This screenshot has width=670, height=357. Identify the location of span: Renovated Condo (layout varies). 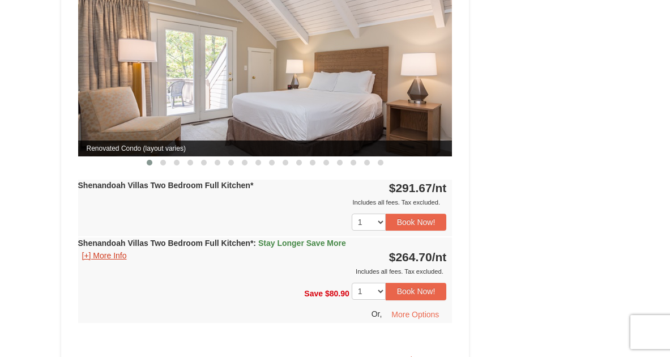
(265, 148).